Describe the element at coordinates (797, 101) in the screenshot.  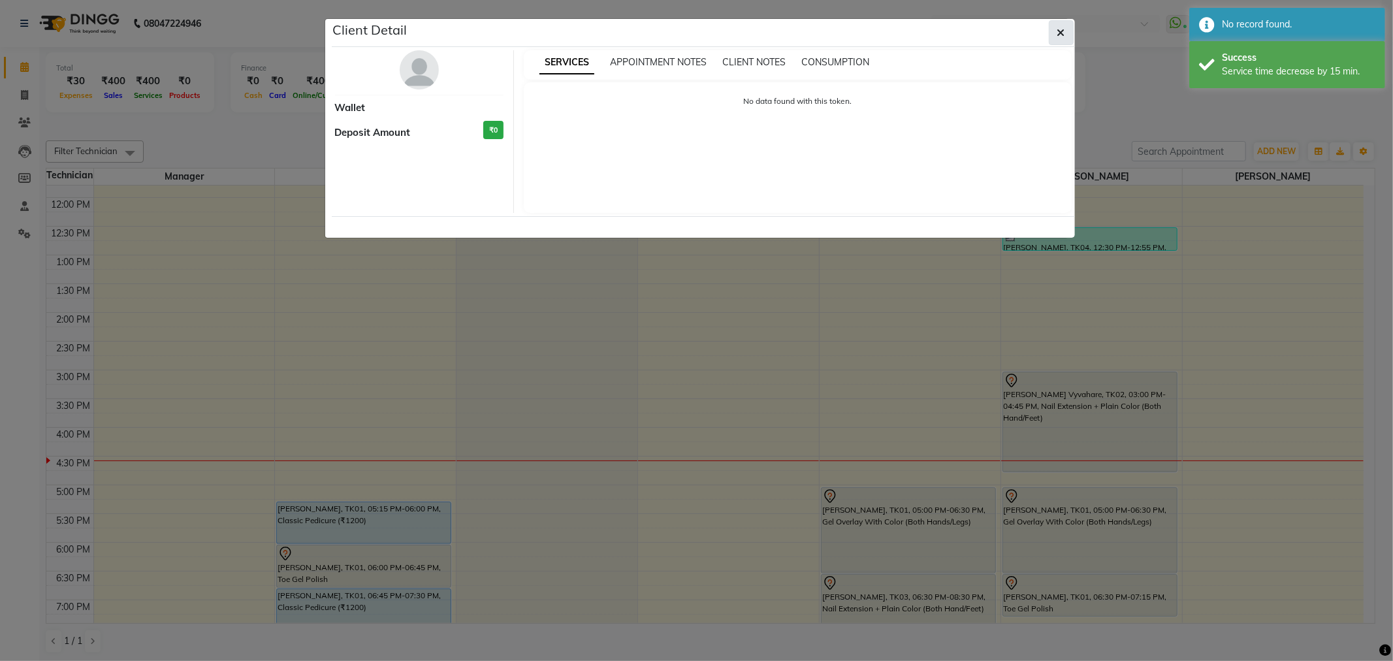
I see `p: No data found with this token.` at that location.